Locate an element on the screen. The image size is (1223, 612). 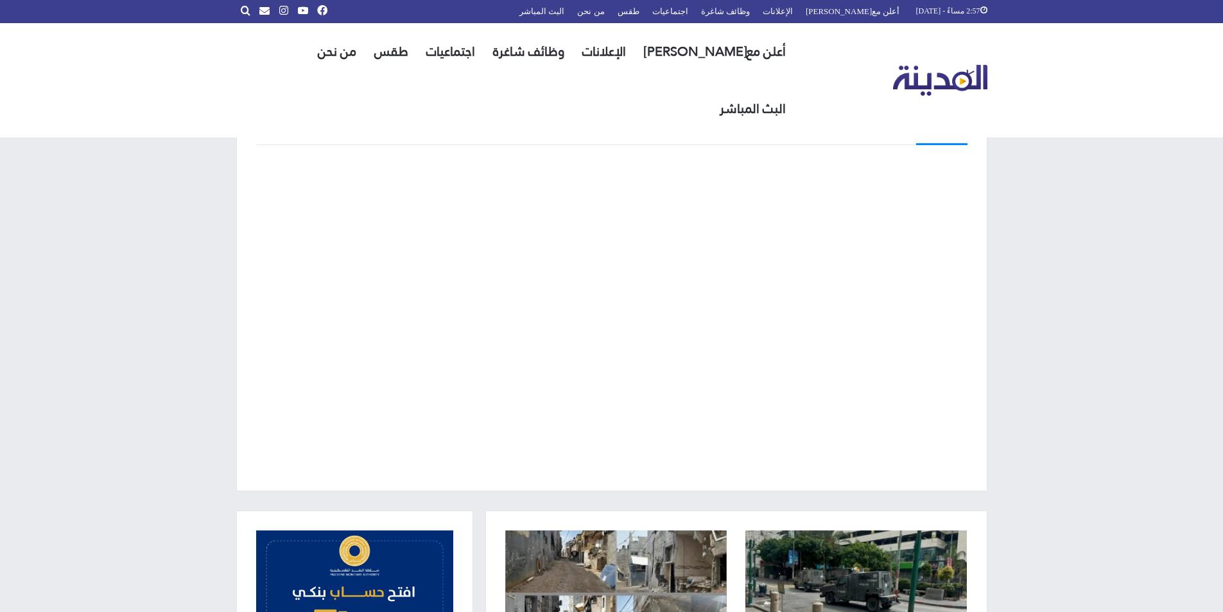
a: طقس is located at coordinates (391, 51).